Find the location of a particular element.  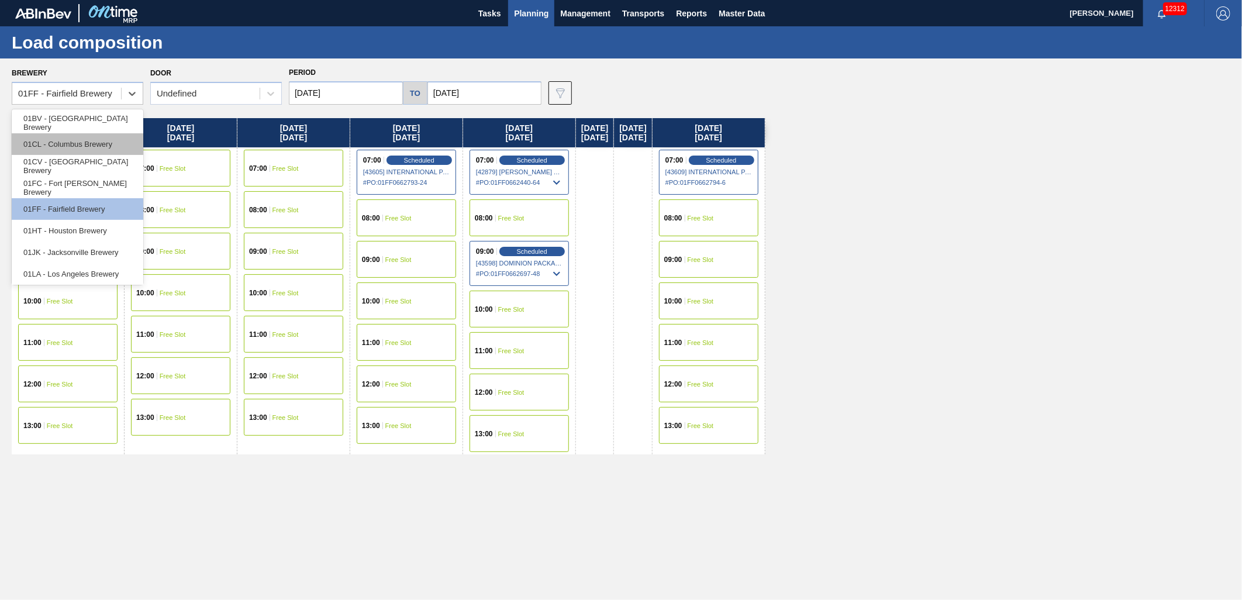

div: 01HT - Houston Brewery is located at coordinates (77, 230).